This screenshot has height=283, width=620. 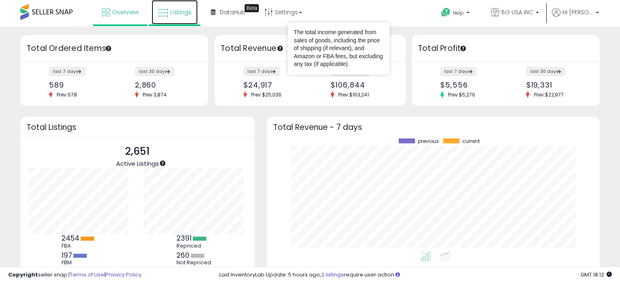 What do you see at coordinates (446, 12) in the screenshot?
I see `i: Get Help` at bounding box center [446, 12].